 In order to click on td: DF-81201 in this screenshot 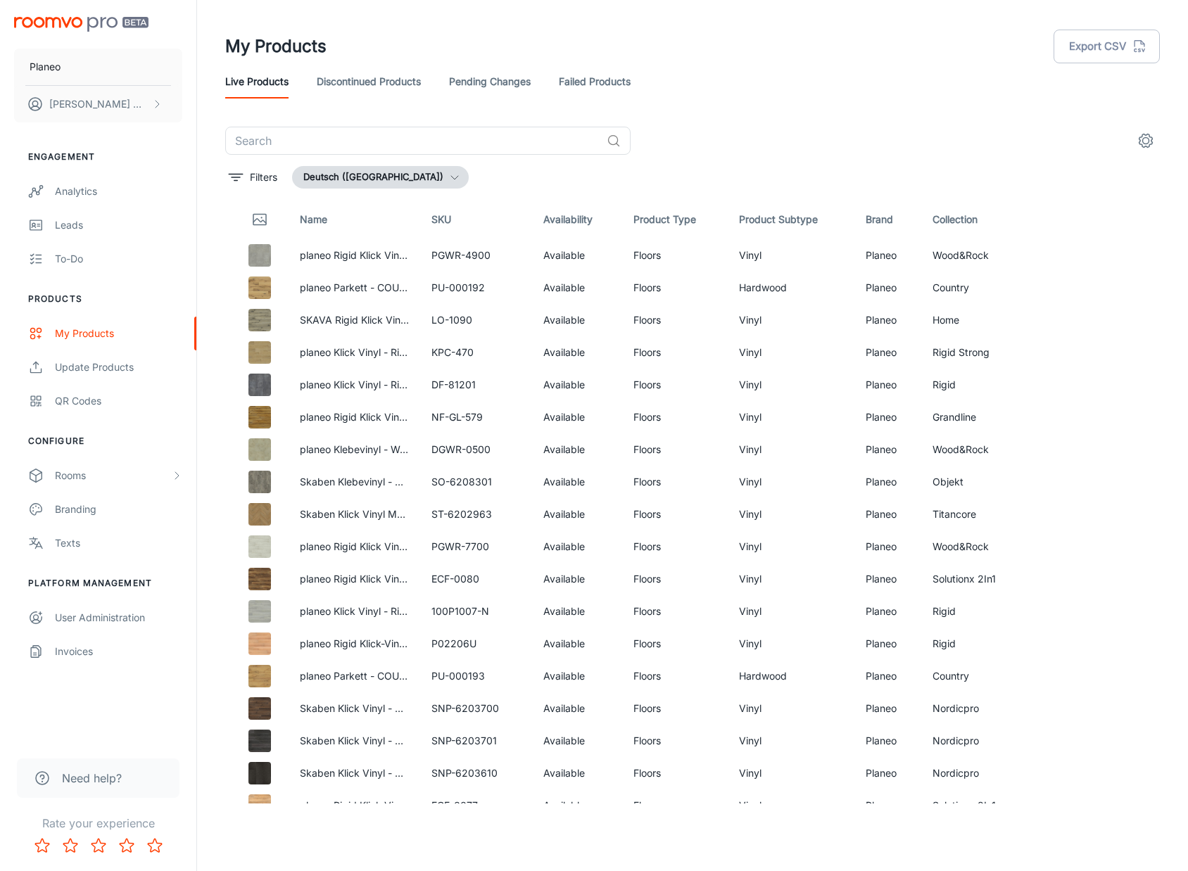, I will do `click(477, 385)`.